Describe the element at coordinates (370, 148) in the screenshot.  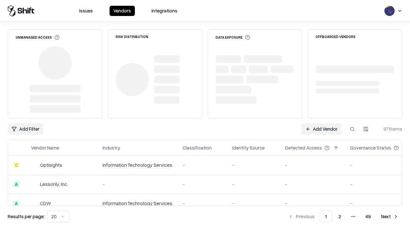
I see `div: Governance Status` at that location.